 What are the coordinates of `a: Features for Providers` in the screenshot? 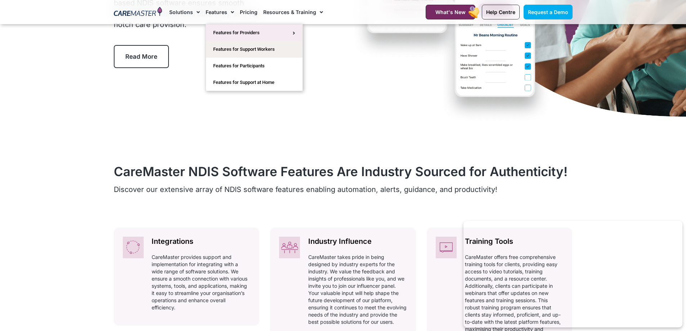 It's located at (254, 33).